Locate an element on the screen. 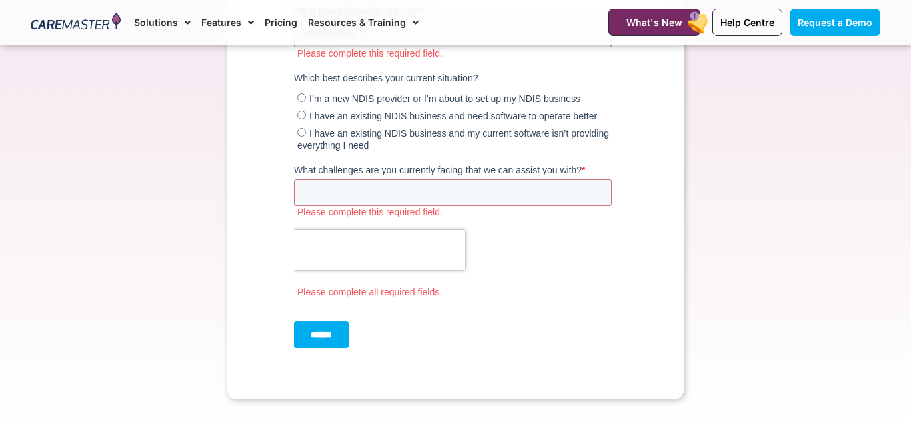 The width and height of the screenshot is (911, 422). a: Help Centre is located at coordinates (747, 22).